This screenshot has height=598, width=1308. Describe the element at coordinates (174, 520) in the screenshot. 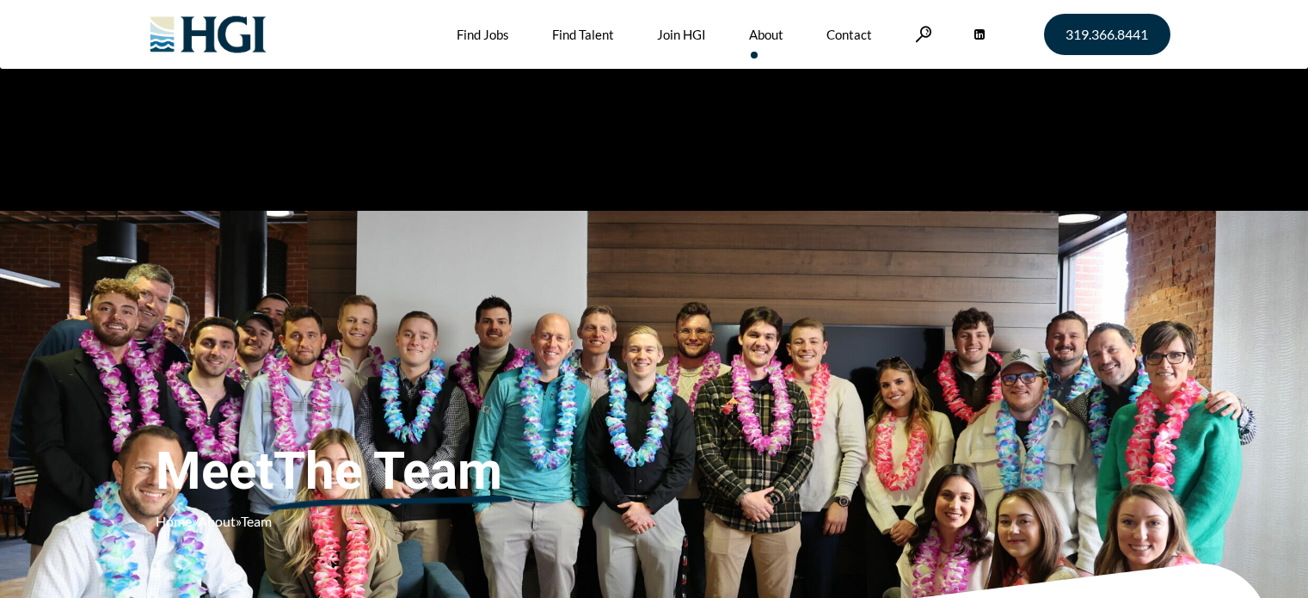

I see `a: Home` at that location.